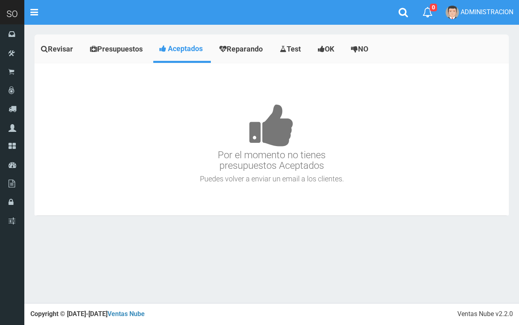 The width and height of the screenshot is (519, 325). I want to click on span: Presupuestos, so click(120, 49).